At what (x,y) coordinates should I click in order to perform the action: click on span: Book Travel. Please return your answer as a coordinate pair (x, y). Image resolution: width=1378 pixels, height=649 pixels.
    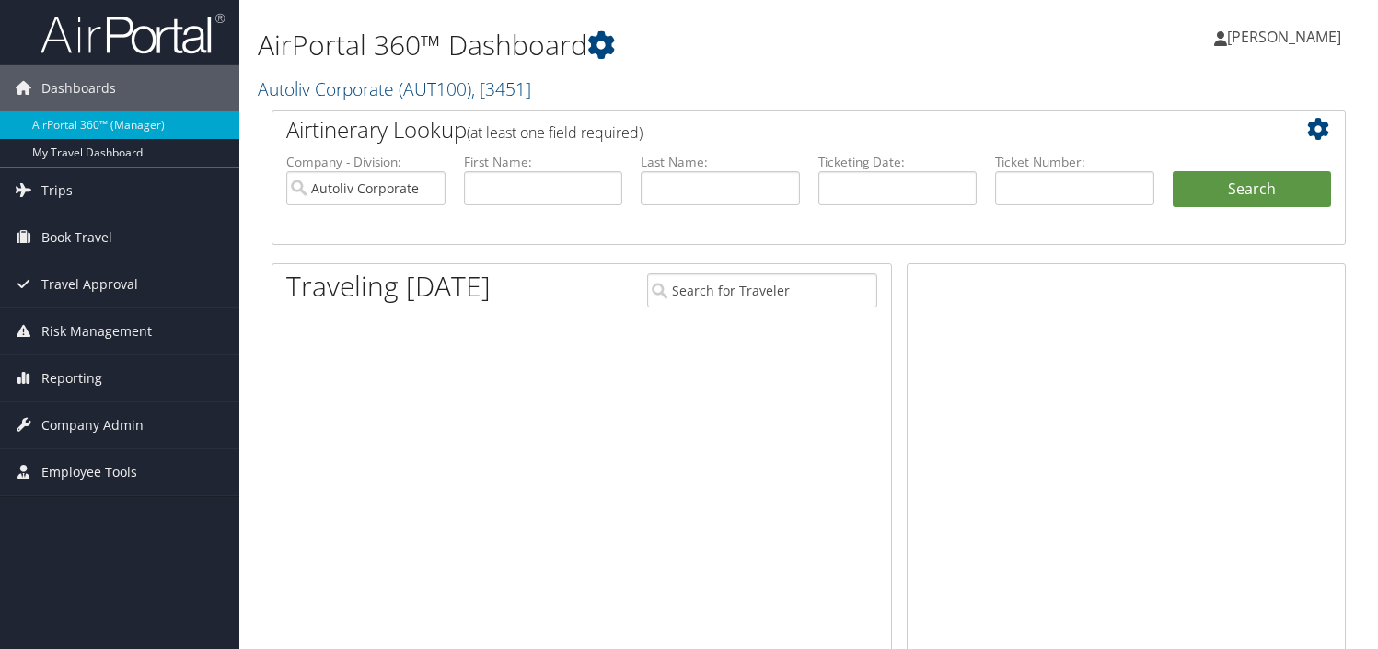
    Looking at the image, I should click on (76, 237).